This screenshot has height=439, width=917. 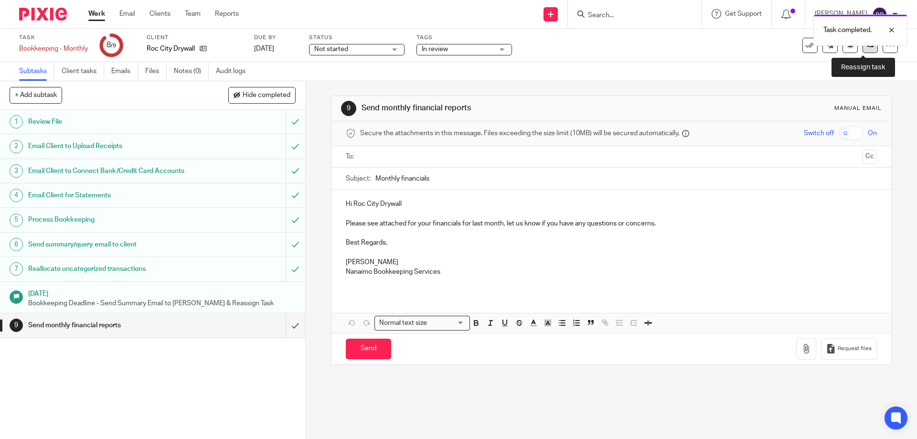 I want to click on div: 5, so click(x=16, y=220).